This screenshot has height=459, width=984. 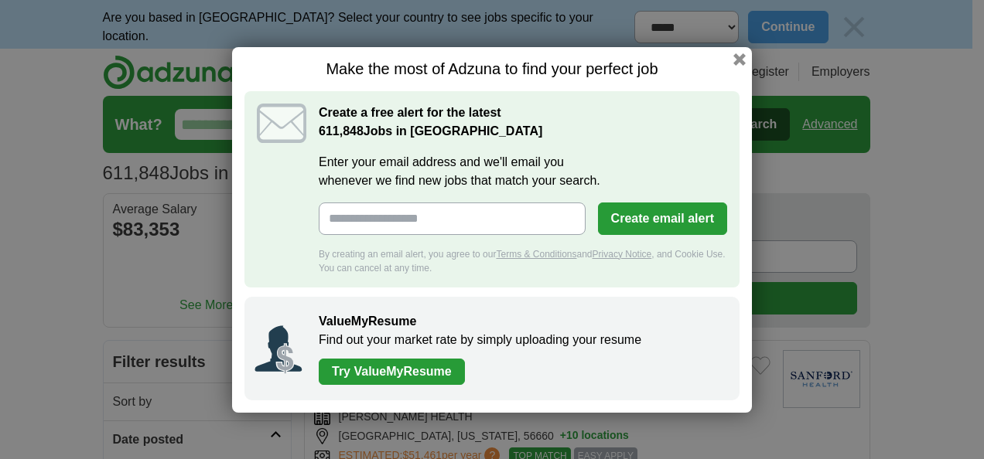 What do you see at coordinates (622, 254) in the screenshot?
I see `a: Privacy Notice` at bounding box center [622, 254].